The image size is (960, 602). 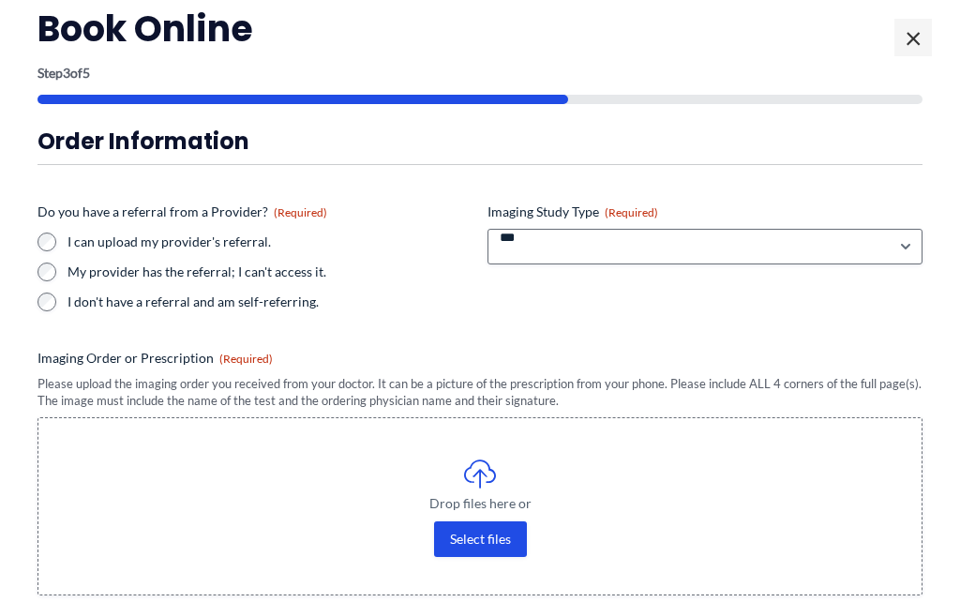 What do you see at coordinates (480, 539) in the screenshot?
I see `button: select files, imaging order or prescription(required)` at bounding box center [480, 539].